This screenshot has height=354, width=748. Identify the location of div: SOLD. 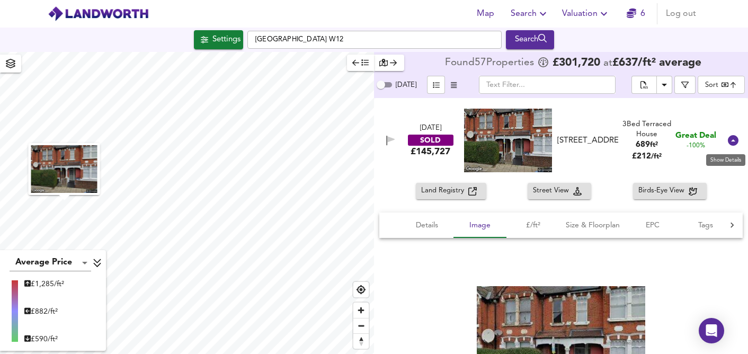
(430, 140).